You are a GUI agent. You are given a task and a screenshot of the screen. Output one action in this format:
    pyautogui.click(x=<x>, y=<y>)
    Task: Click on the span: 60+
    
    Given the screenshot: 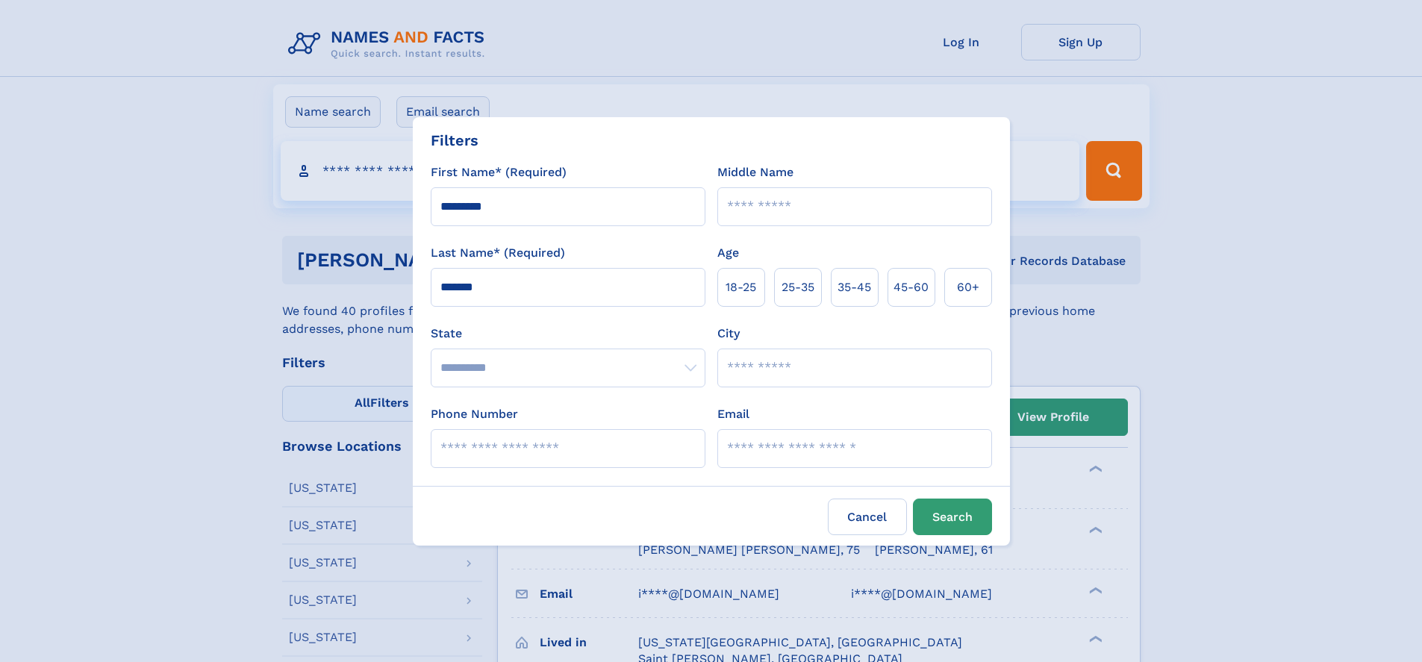 What is the action you would take?
    pyautogui.click(x=968, y=287)
    